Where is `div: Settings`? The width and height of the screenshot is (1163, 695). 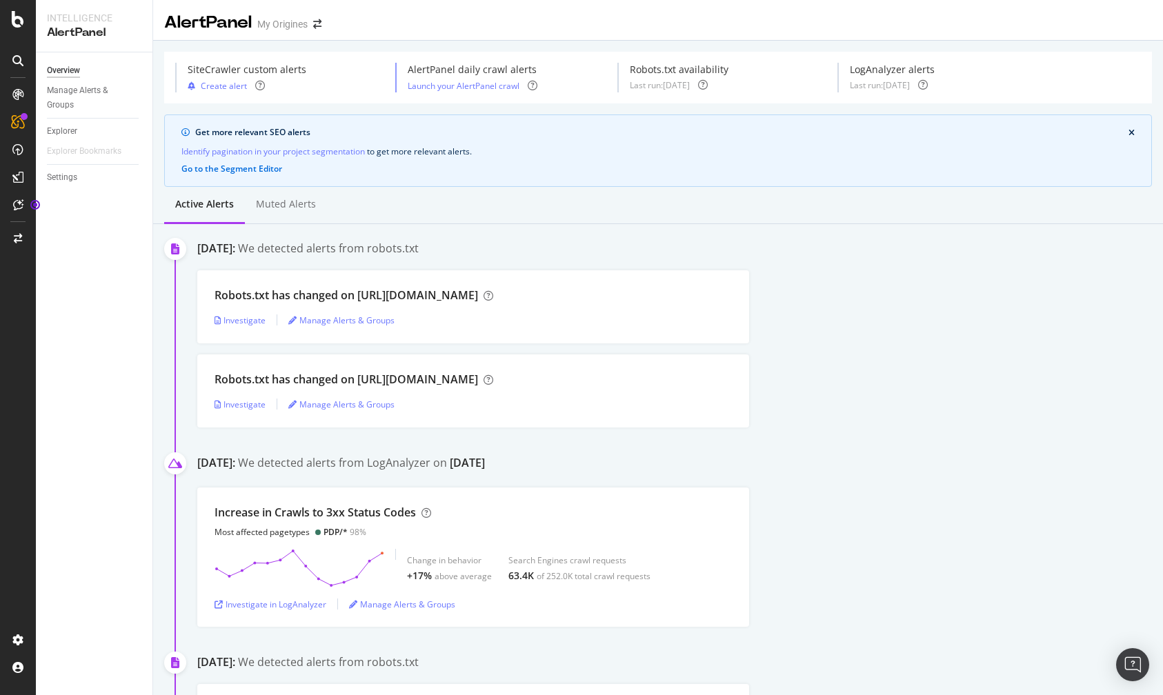 div: Settings is located at coordinates (62, 177).